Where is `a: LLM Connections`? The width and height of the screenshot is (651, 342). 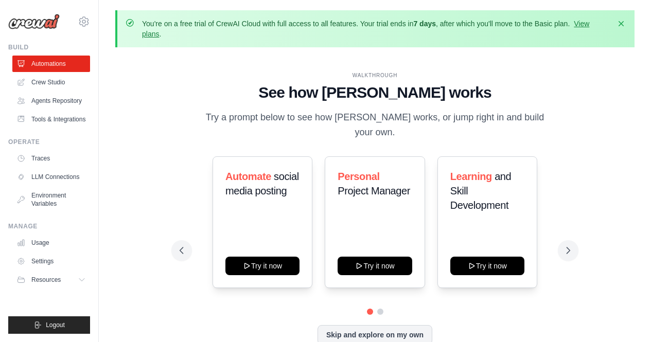 a: LLM Connections is located at coordinates (51, 177).